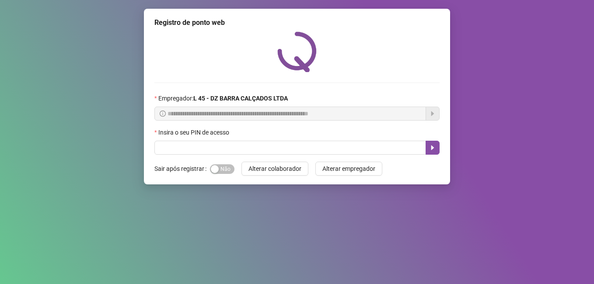 The image size is (594, 284). I want to click on span: Empregador :, so click(223, 98).